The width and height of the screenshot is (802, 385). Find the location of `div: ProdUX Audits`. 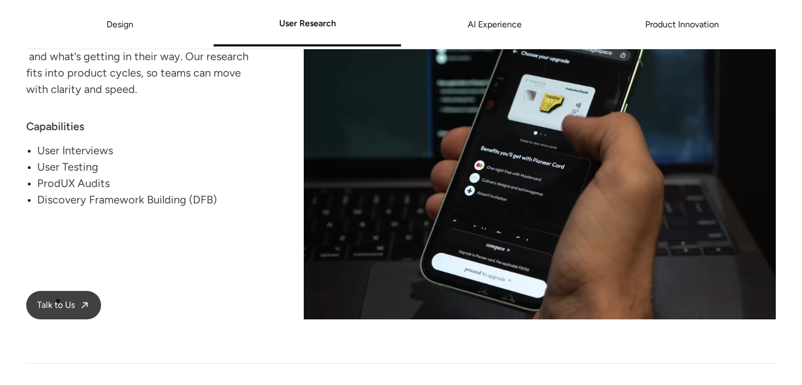

div: ProdUX Audits is located at coordinates (150, 183).